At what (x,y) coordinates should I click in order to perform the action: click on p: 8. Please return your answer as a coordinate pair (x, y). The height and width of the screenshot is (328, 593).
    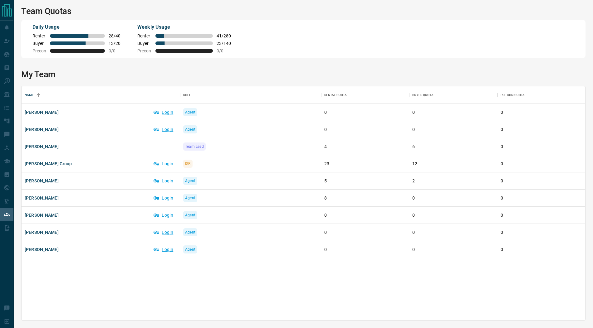
    Looking at the image, I should click on (365, 198).